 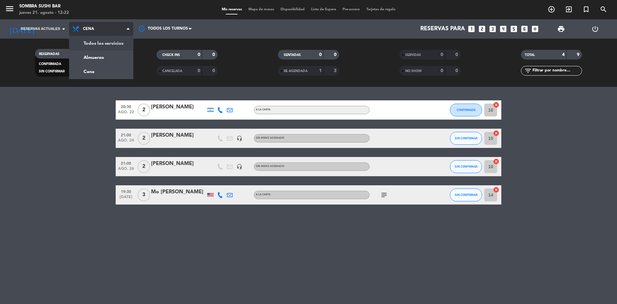 I want to click on span: NO SHOW, so click(x=413, y=71).